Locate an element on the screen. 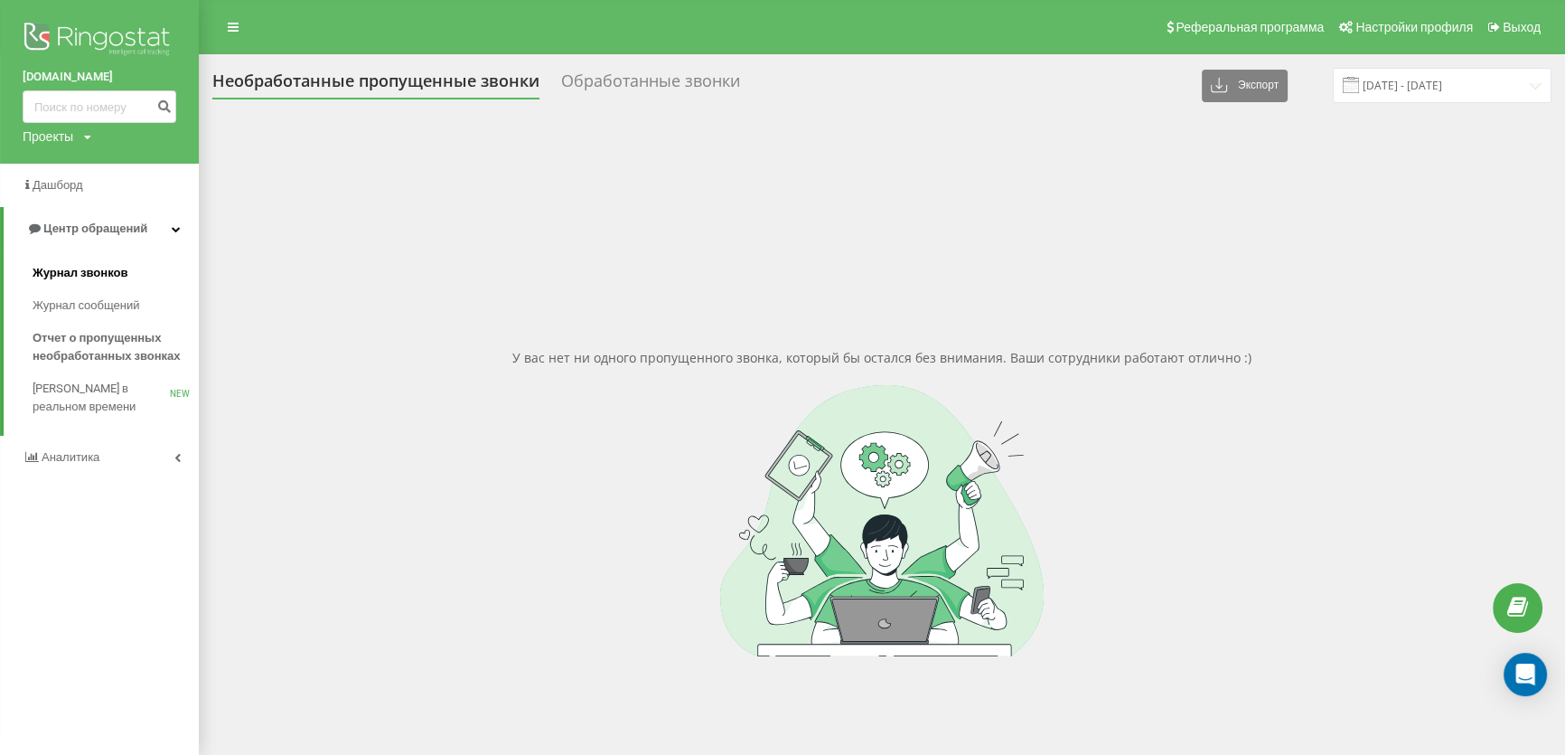 The height and width of the screenshot is (755, 1565). button: Экспорт is located at coordinates (1244, 86).